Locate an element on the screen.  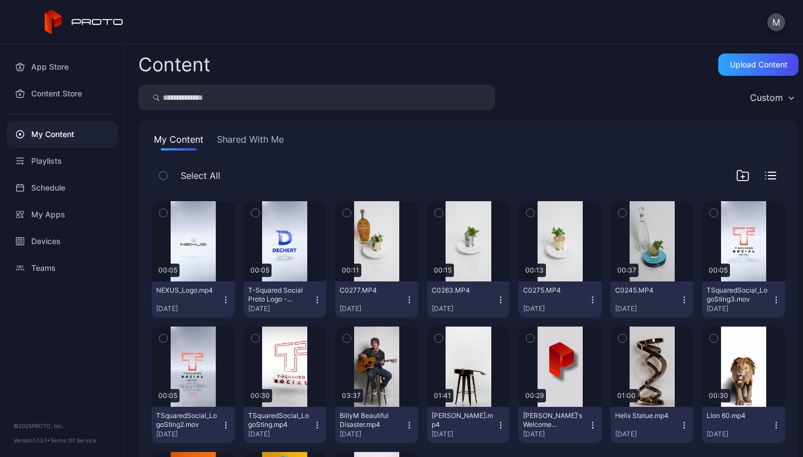
a: Schedule is located at coordinates (62, 188).